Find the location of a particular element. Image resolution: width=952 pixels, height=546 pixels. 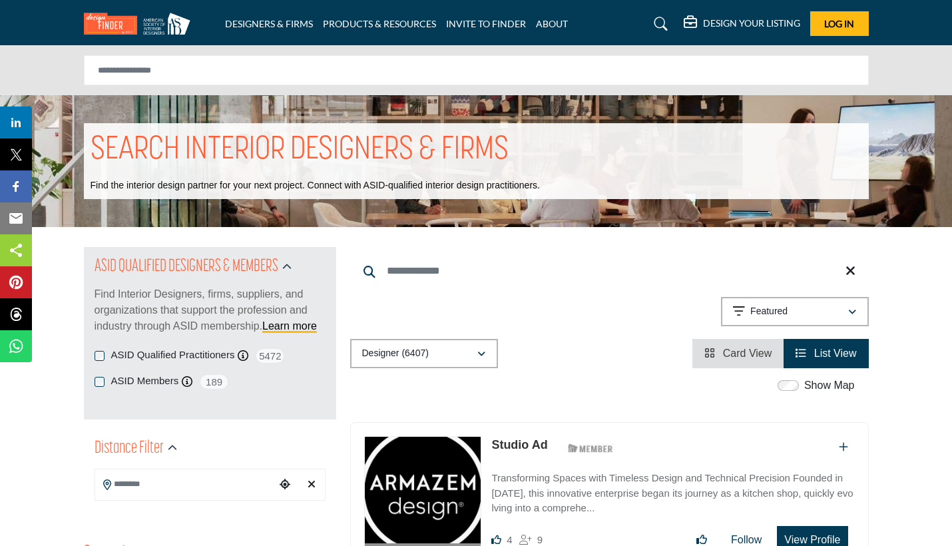

span: 9 is located at coordinates (540, 539).